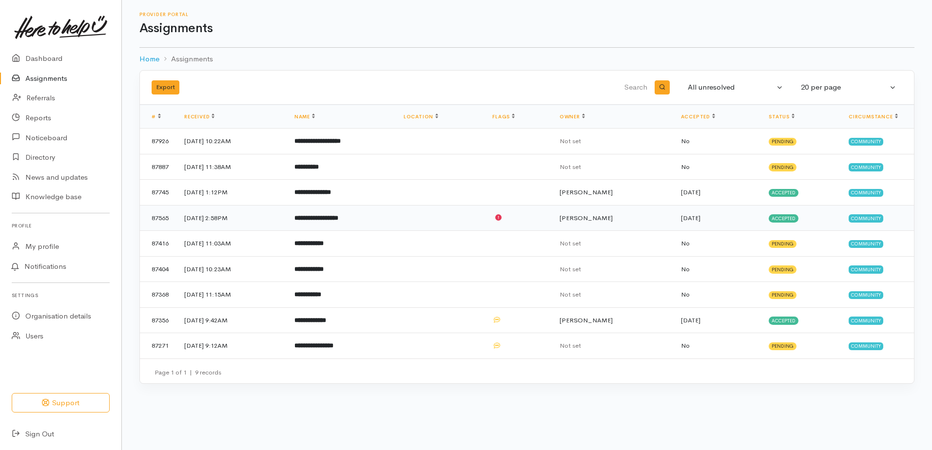 The height and width of the screenshot is (450, 932). Describe the element at coordinates (188, 372) in the screenshot. I see `small: Page 1 of 1 9 records` at that location.